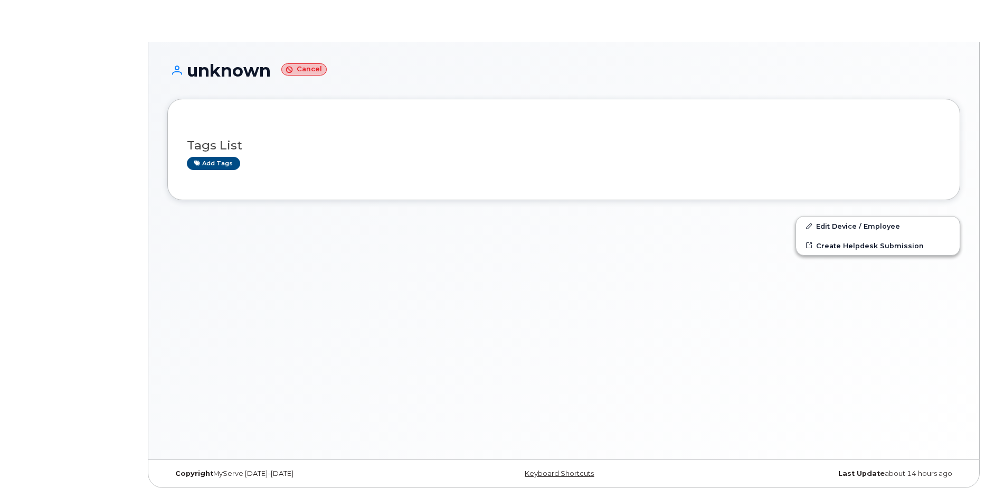  I want to click on strong: Last Update, so click(862, 473).